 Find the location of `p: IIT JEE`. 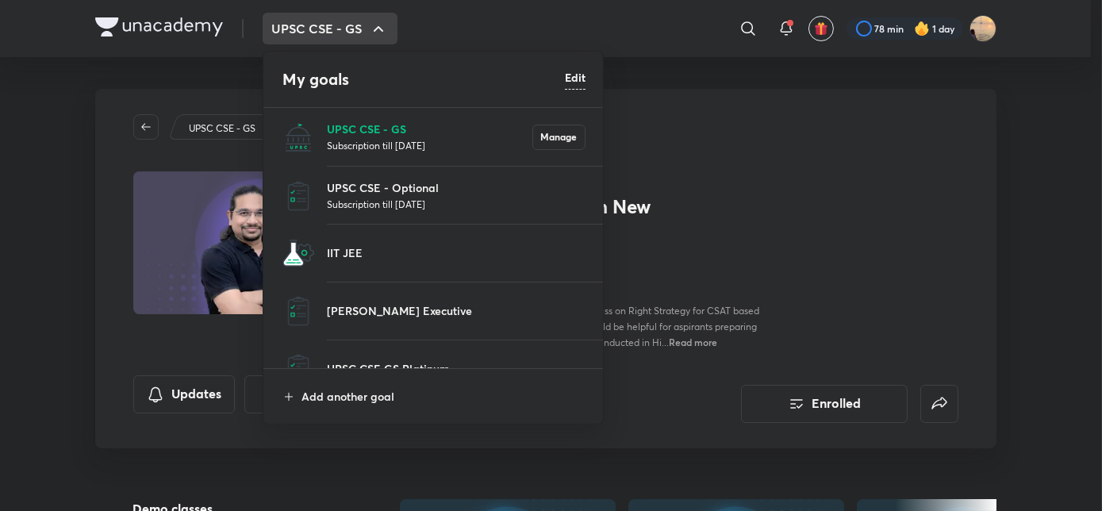

p: IIT JEE is located at coordinates (456, 252).